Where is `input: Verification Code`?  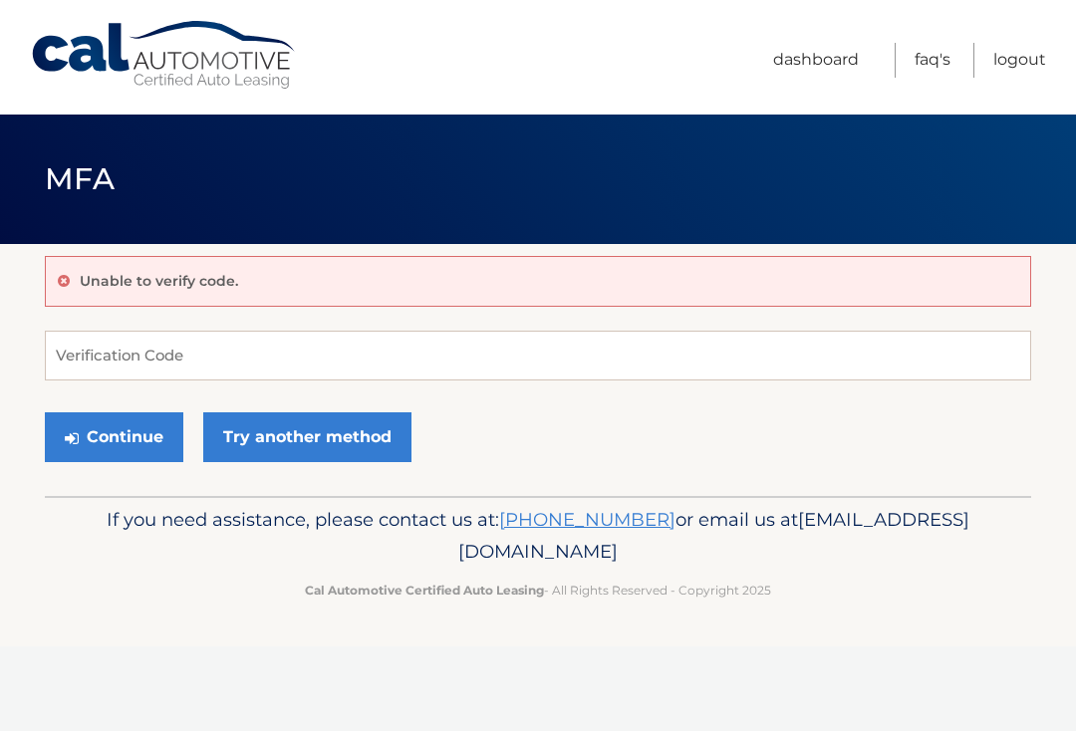
input: Verification Code is located at coordinates (538, 356).